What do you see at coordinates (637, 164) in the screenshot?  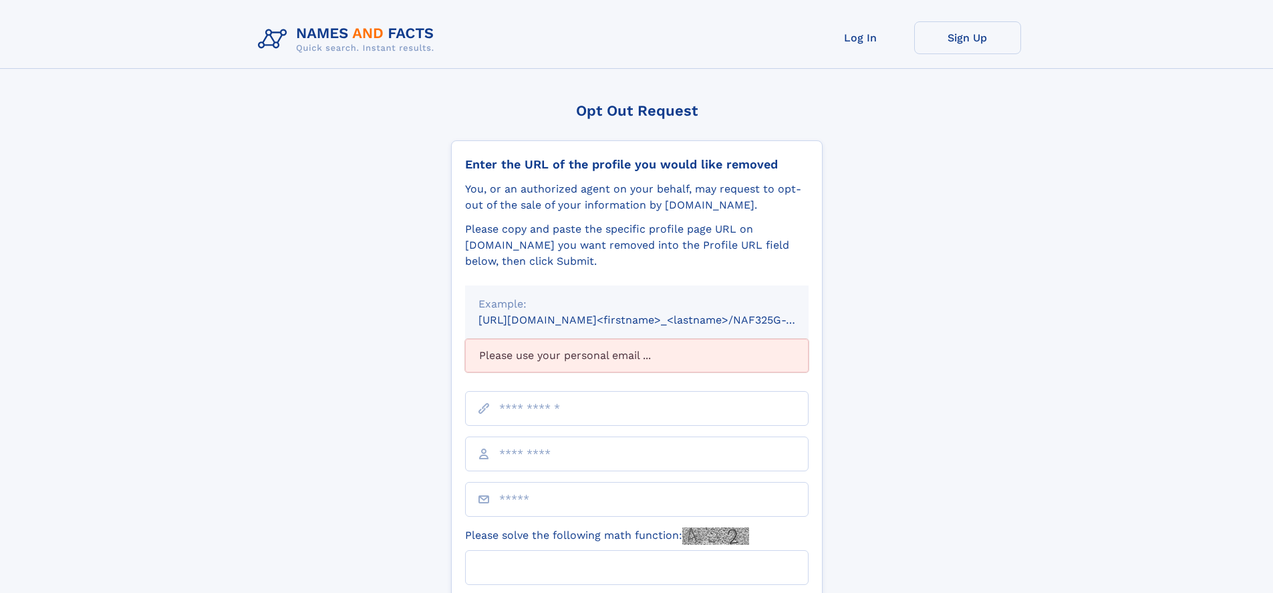 I see `div: Enter the URL of the profile you would like removed` at bounding box center [637, 164].